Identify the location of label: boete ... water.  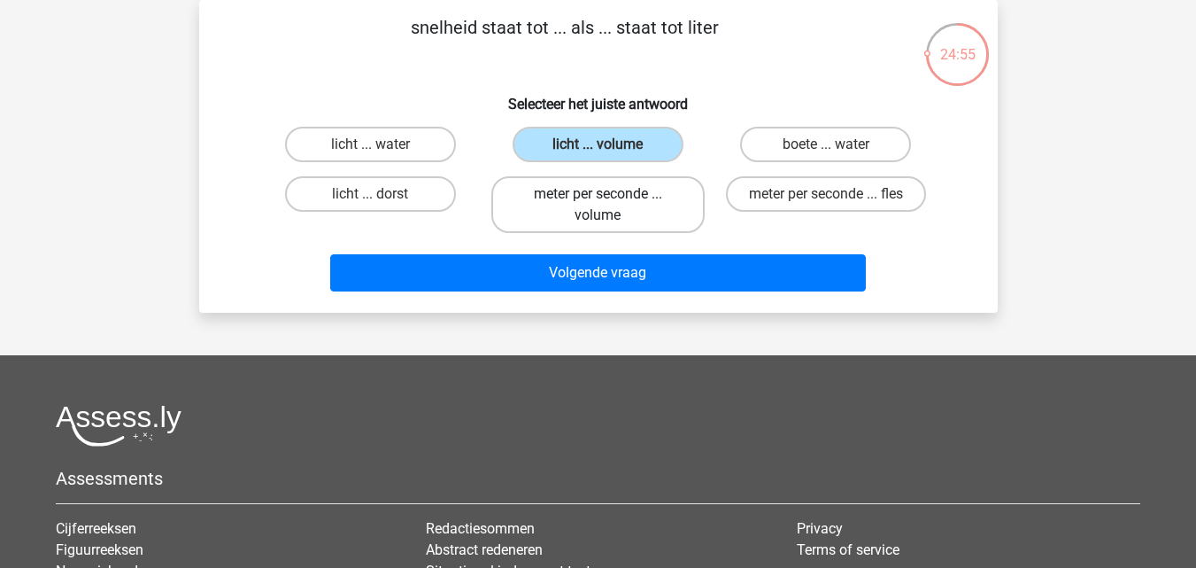
(825, 144).